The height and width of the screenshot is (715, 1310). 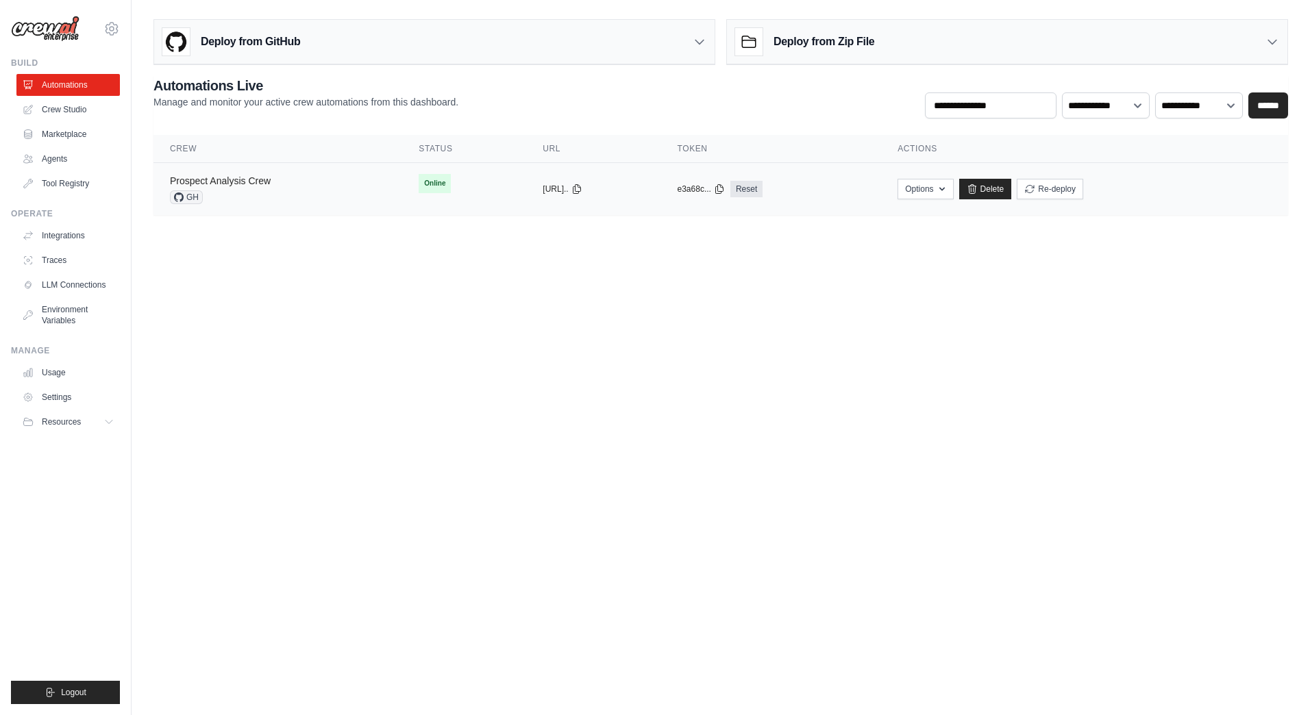 What do you see at coordinates (68, 134) in the screenshot?
I see `a: Marketplace` at bounding box center [68, 134].